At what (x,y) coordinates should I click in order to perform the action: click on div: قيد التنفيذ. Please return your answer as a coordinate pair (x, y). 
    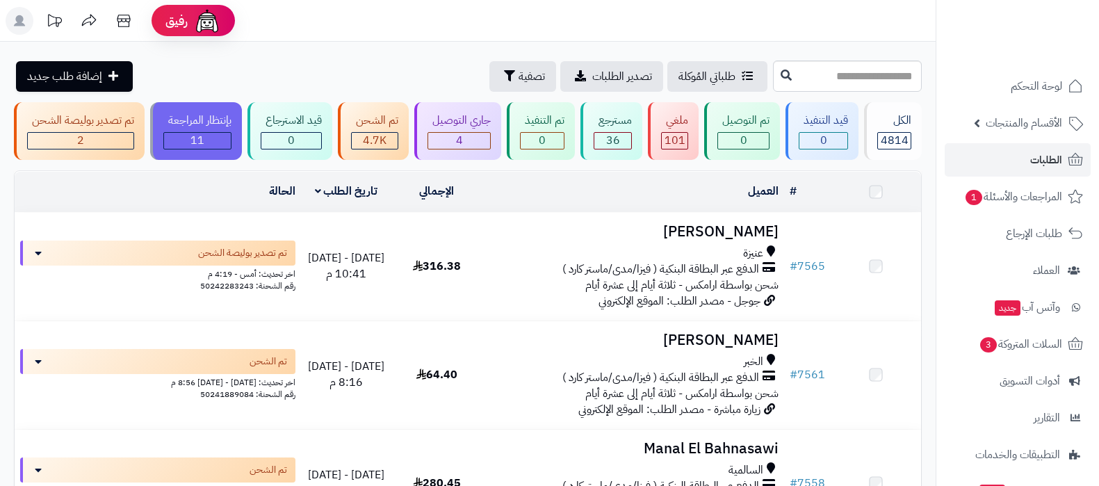
    Looking at the image, I should click on (823, 120).